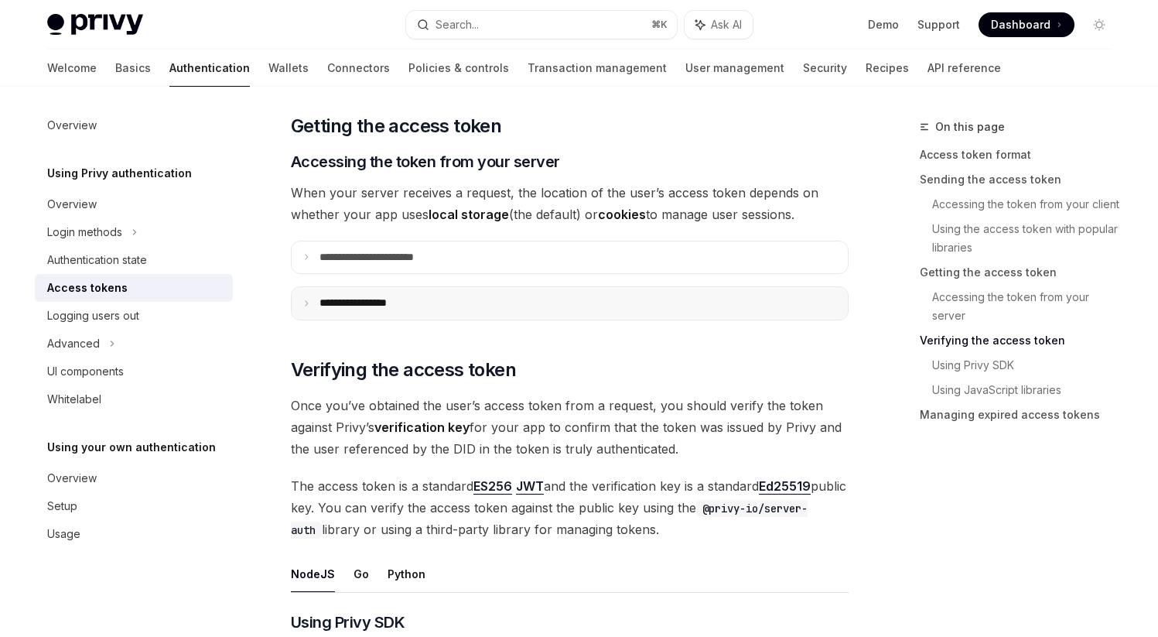  What do you see at coordinates (457, 25) in the screenshot?
I see `div: Search...` at bounding box center [457, 25].